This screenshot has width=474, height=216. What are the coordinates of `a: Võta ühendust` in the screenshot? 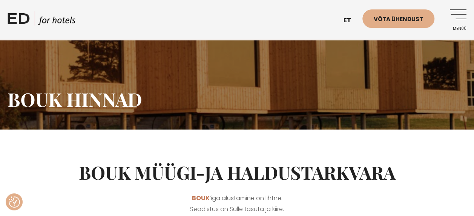 It's located at (398, 18).